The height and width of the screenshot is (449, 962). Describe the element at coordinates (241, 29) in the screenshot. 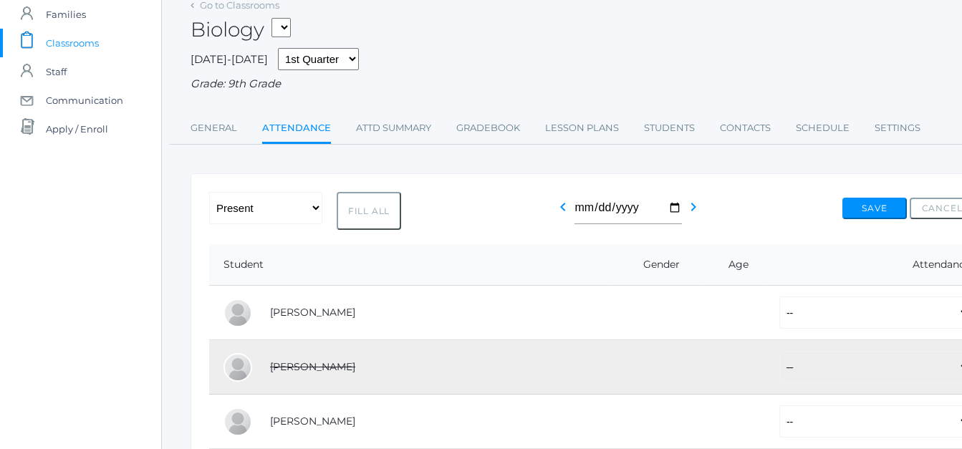

I see `h2: Biology` at that location.